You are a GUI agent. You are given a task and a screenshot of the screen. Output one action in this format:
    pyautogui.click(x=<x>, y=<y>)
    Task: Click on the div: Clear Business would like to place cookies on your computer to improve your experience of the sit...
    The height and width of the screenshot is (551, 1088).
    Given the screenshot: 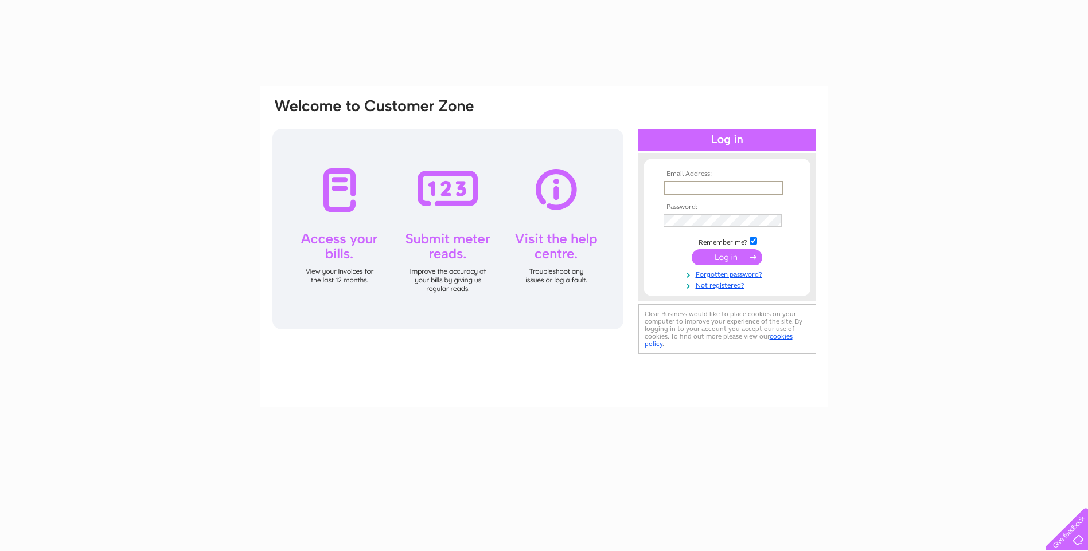 What is the action you would take?
    pyautogui.click(x=727, y=329)
    